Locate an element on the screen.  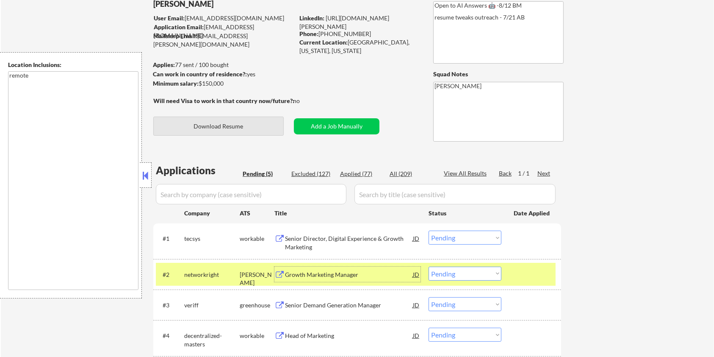
div: Company is located at coordinates (212, 213).